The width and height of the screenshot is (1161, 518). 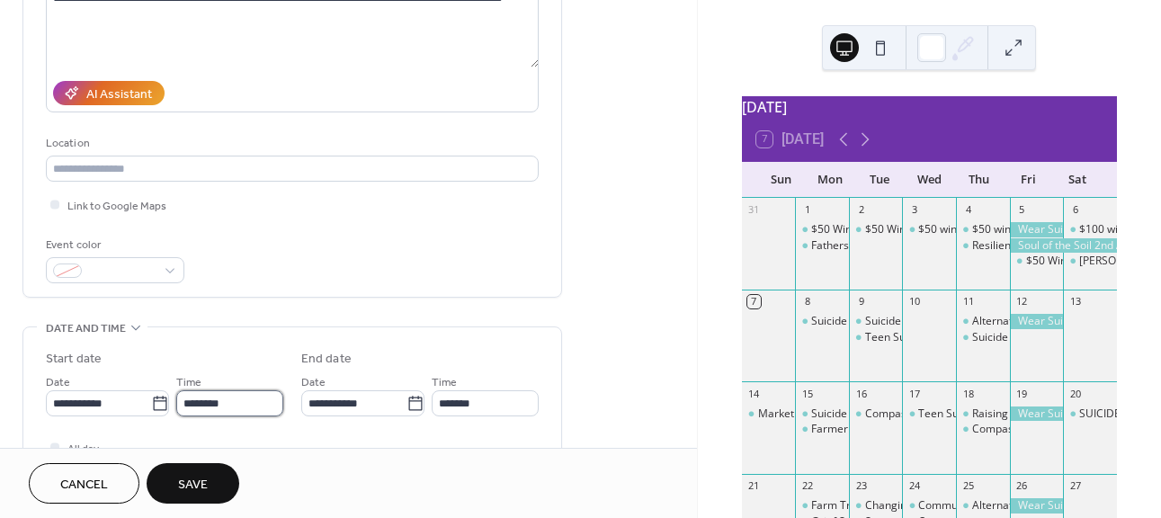 I want to click on div: Thu, so click(x=978, y=180).